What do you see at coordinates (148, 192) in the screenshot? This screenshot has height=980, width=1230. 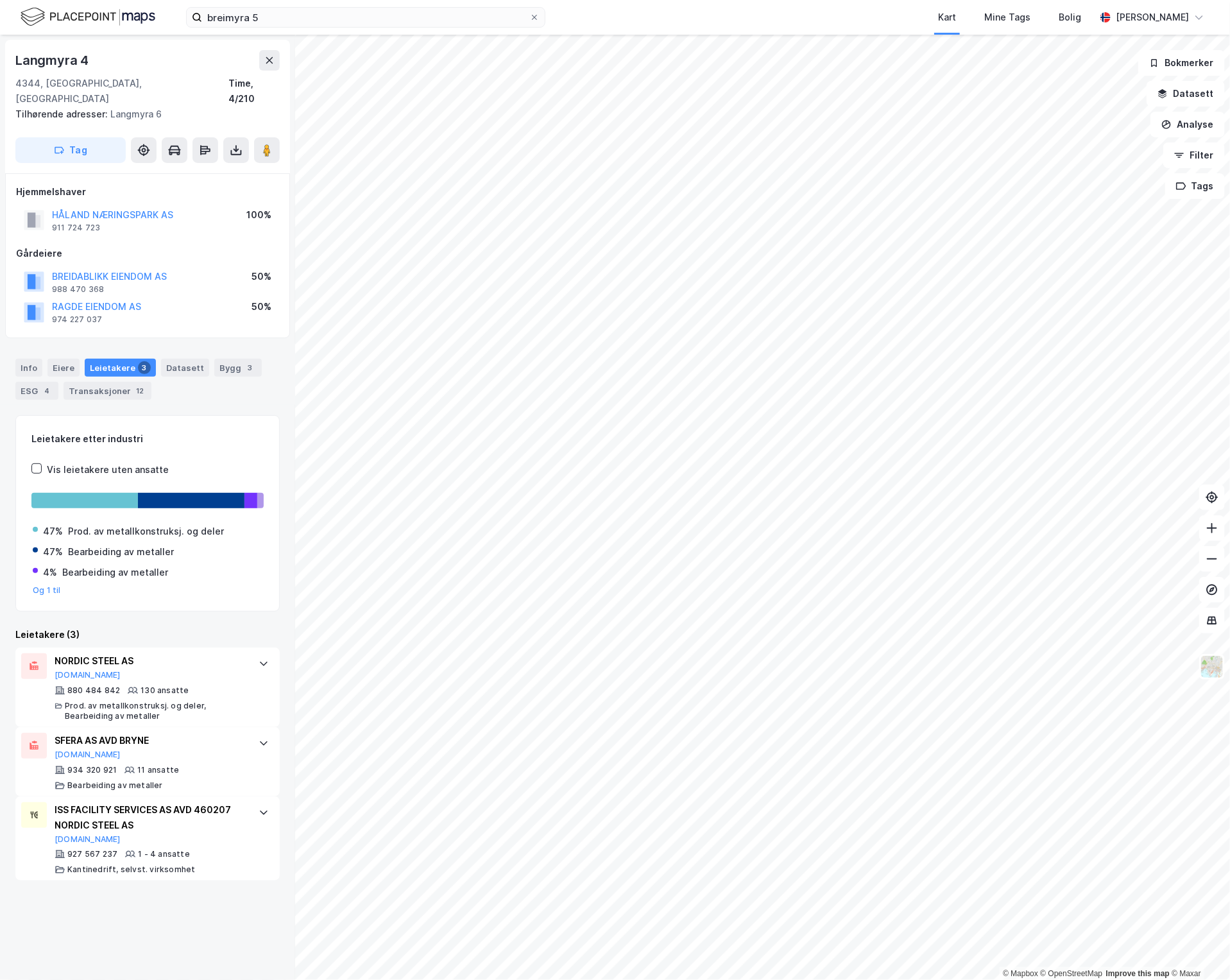 I see `div: Hjemmelshaver` at bounding box center [148, 192].